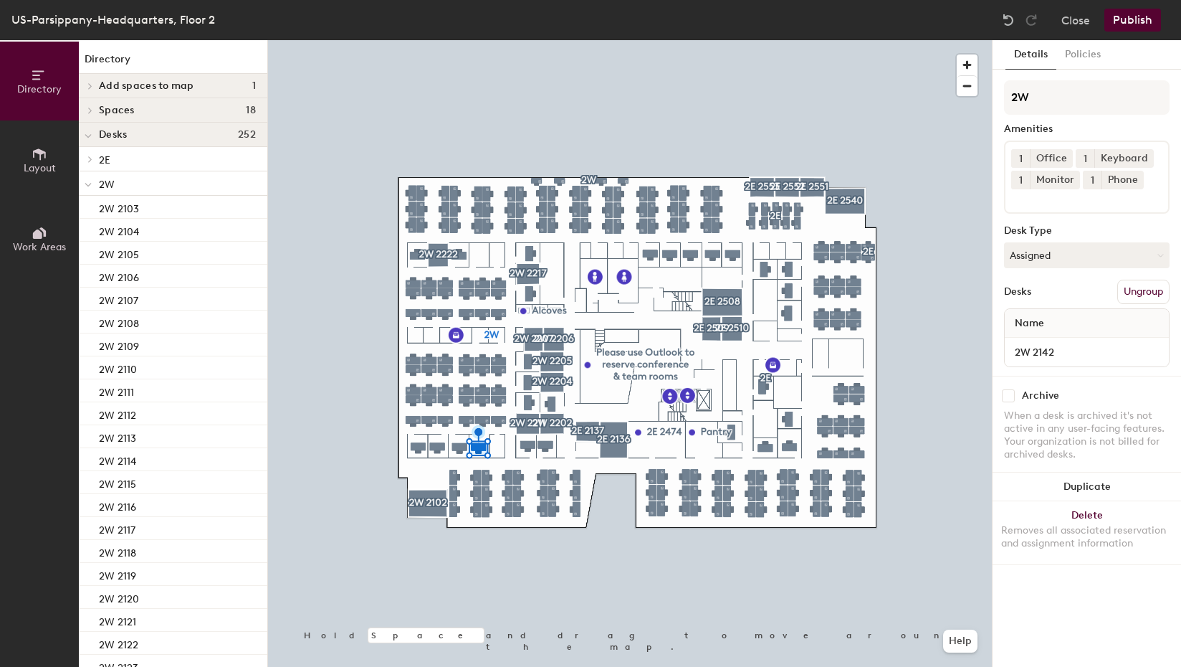 This screenshot has height=667, width=1181. I want to click on button: Policies, so click(1083, 54).